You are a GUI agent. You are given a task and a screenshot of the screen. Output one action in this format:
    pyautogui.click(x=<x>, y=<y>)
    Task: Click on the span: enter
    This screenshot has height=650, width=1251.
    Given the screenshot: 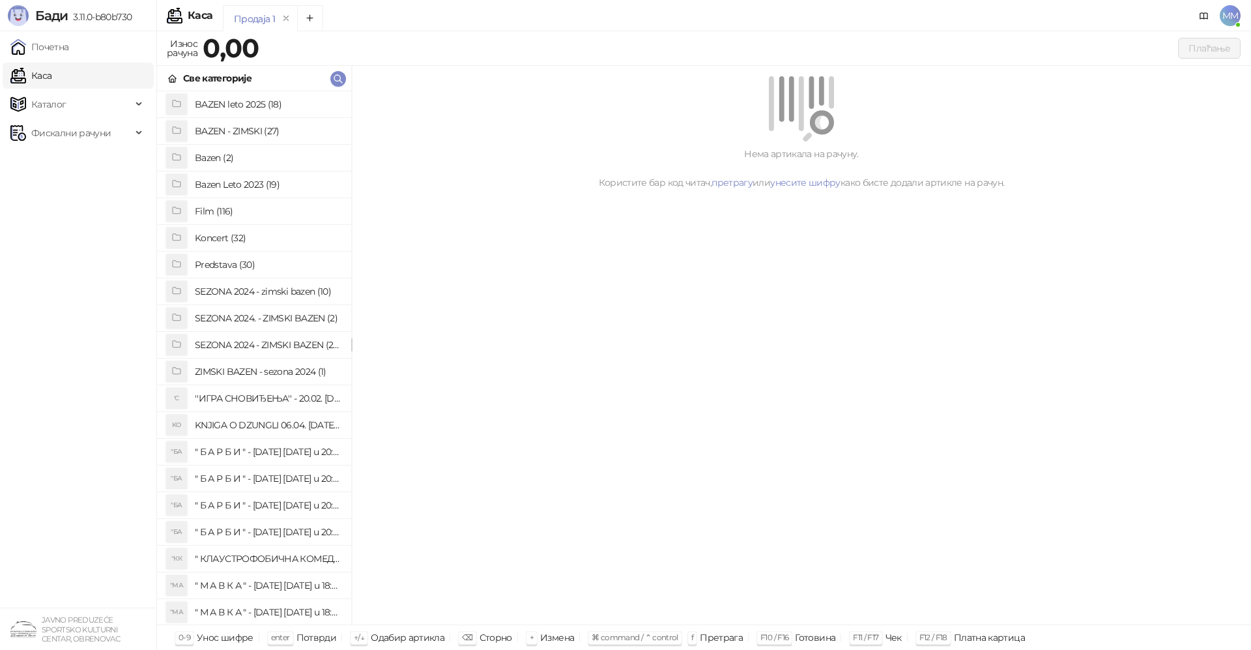 What is the action you would take?
    pyautogui.click(x=280, y=637)
    